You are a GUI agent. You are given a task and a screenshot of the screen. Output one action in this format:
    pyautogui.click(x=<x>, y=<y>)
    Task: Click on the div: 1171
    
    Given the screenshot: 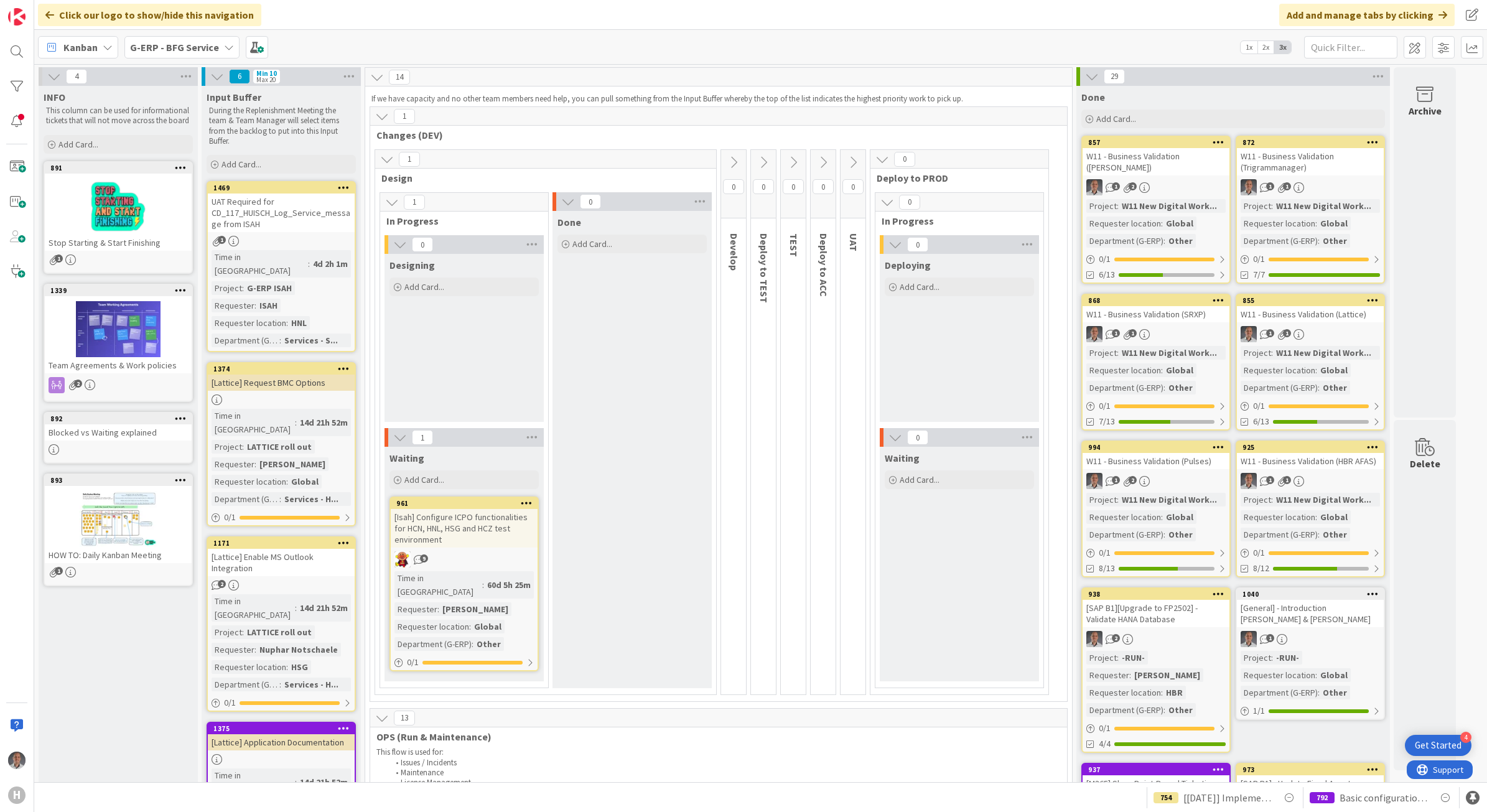 What is the action you would take?
    pyautogui.click(x=282, y=543)
    